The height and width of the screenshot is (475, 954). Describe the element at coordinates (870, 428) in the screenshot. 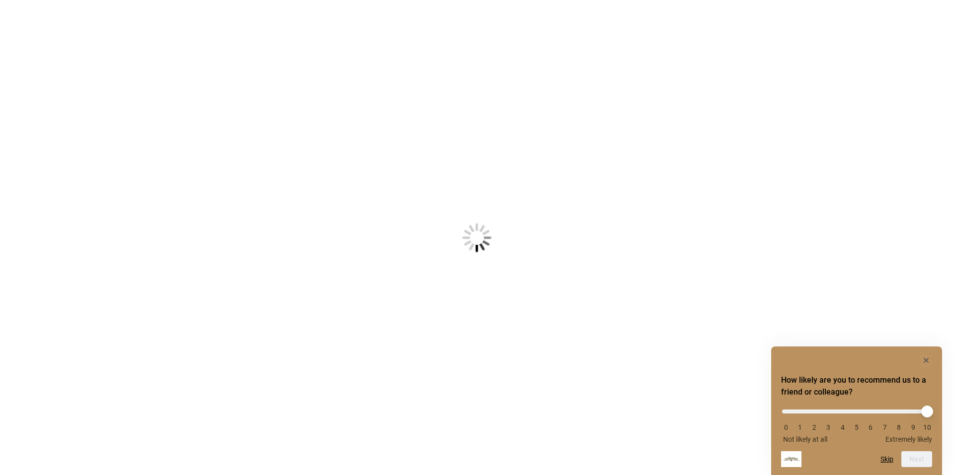

I see `li: 6` at that location.